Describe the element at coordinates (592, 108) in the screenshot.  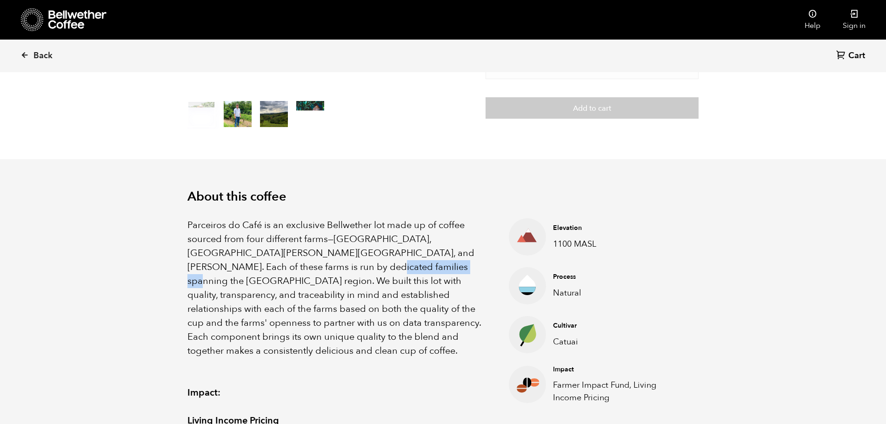
I see `button: Add to cart` at that location.